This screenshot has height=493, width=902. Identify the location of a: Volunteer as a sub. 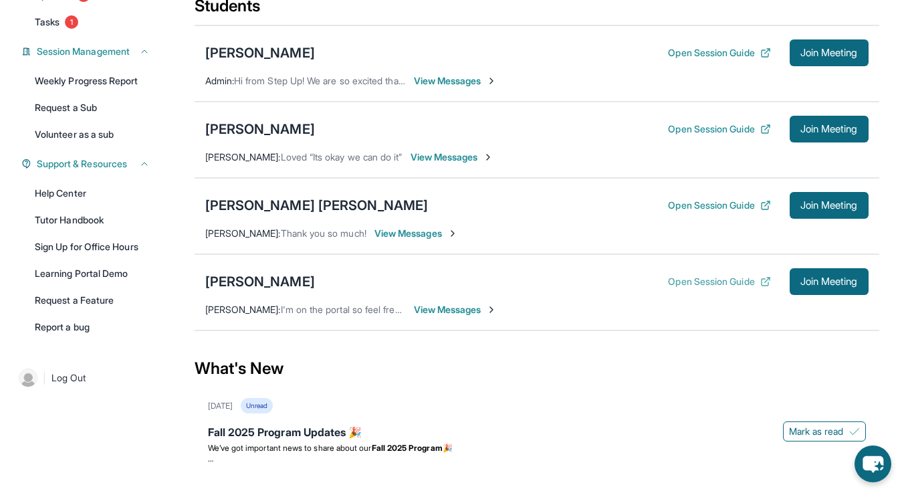
(92, 134).